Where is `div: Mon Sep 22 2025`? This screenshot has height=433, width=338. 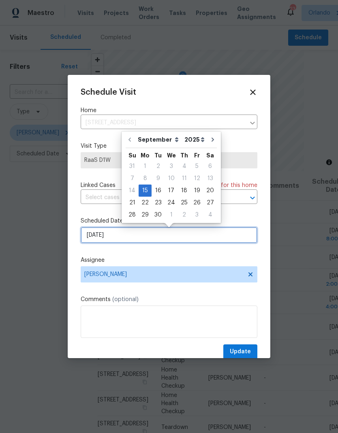 div: Mon Sep 22 2025 is located at coordinates (145, 203).